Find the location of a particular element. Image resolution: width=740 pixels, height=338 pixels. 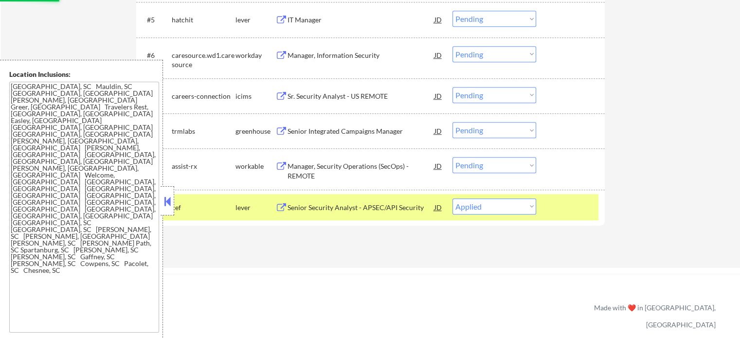

div: workday is located at coordinates (255, 55).